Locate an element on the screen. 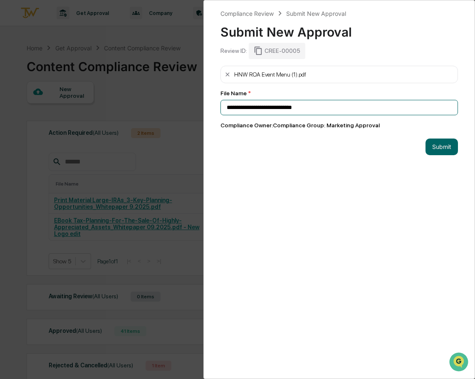 The image size is (475, 379). a: Powered byPylon is located at coordinates (80, 144).